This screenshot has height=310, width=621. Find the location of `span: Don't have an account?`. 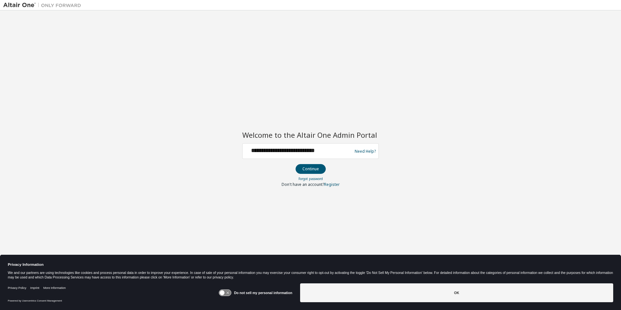

span: Don't have an account? is located at coordinates (302, 184).